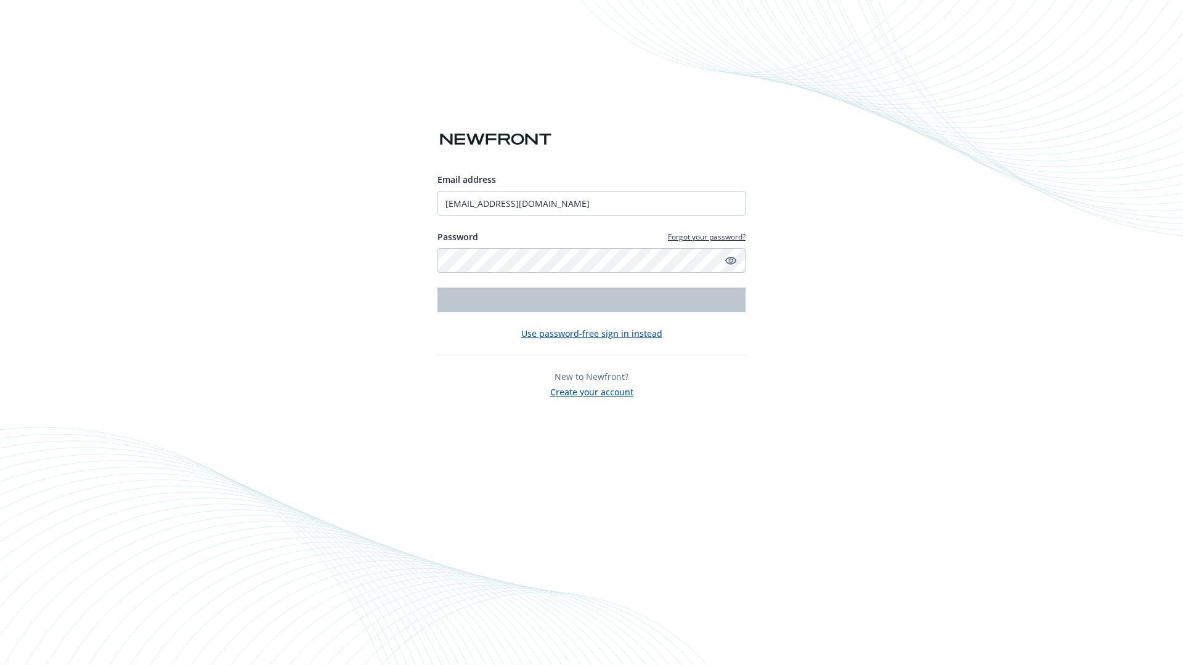 The width and height of the screenshot is (1183, 665). I want to click on input: Enter your password, so click(591, 261).